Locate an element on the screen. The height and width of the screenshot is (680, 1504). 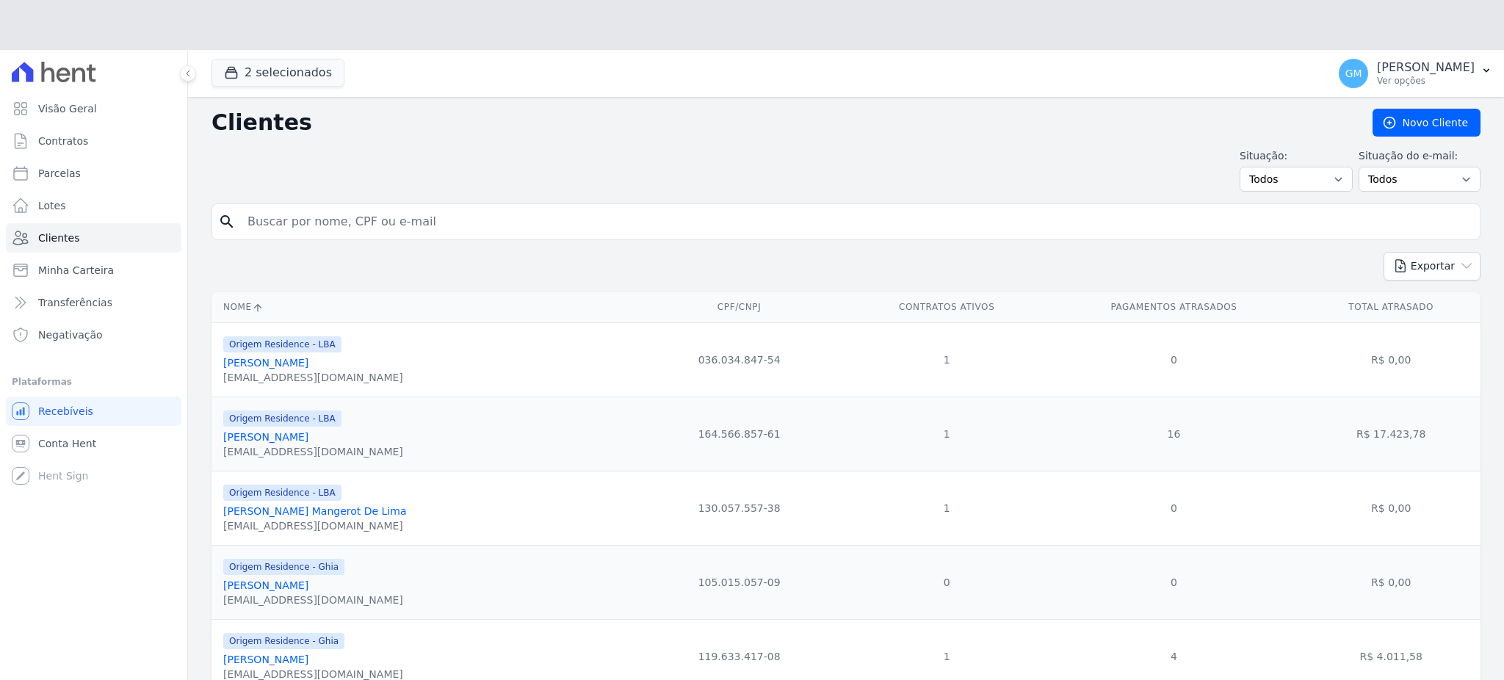
span: Clientes is located at coordinates (59, 238).